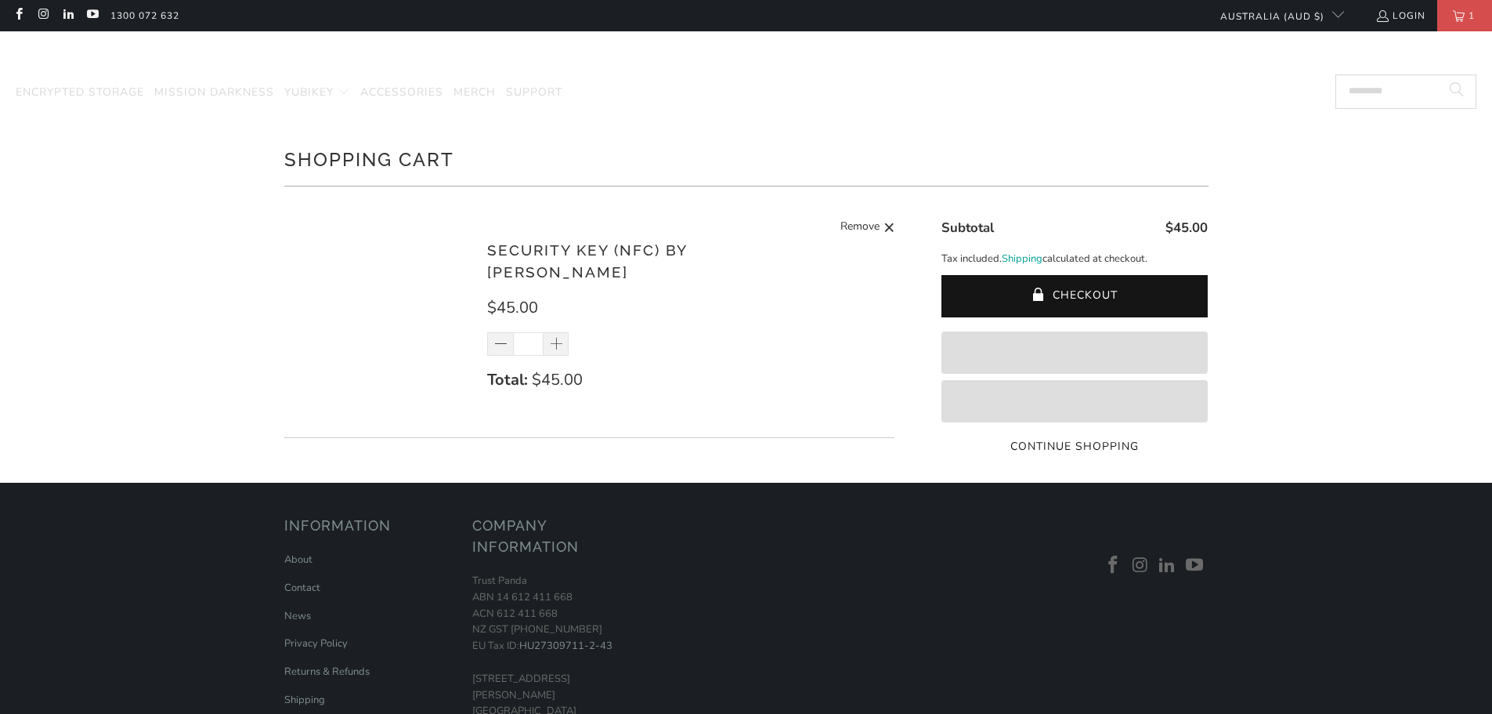 This screenshot has height=714, width=1492. Describe the element at coordinates (1457, 92) in the screenshot. I see `button: Search` at that location.